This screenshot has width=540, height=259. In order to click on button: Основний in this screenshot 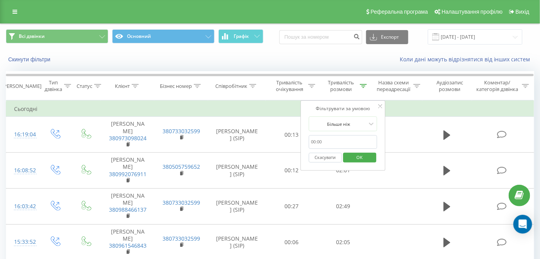, I will do `click(163, 36)`.